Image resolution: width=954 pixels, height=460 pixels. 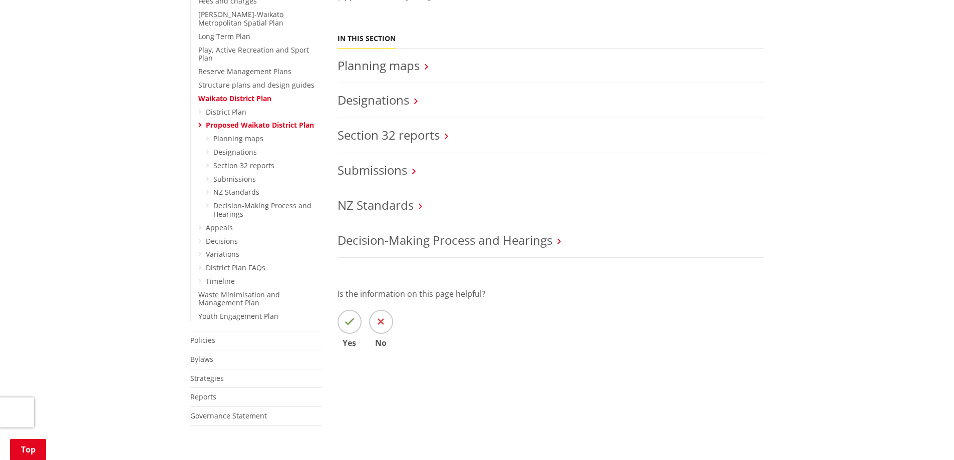 What do you see at coordinates (219, 227) in the screenshot?
I see `a: Appeals` at bounding box center [219, 227].